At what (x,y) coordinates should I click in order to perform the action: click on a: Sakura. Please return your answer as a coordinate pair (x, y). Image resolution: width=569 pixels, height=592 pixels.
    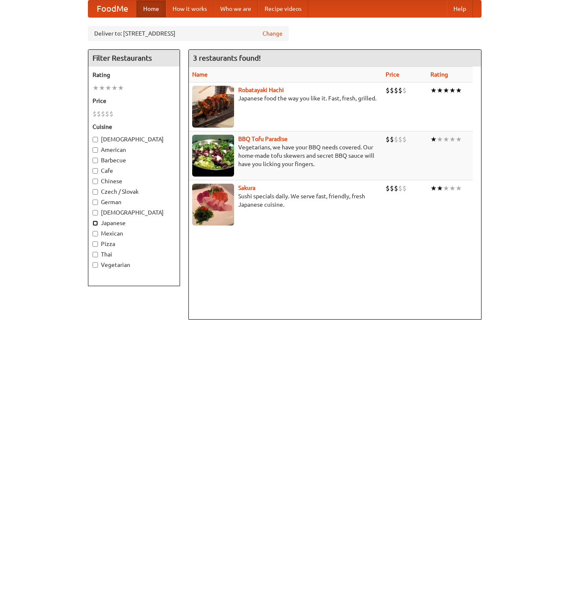
    Looking at the image, I should click on (247, 188).